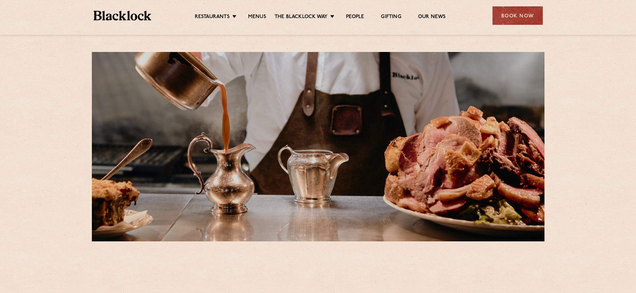 This screenshot has width=636, height=293. Describe the element at coordinates (212, 17) in the screenshot. I see `a: Restaurants` at that location.